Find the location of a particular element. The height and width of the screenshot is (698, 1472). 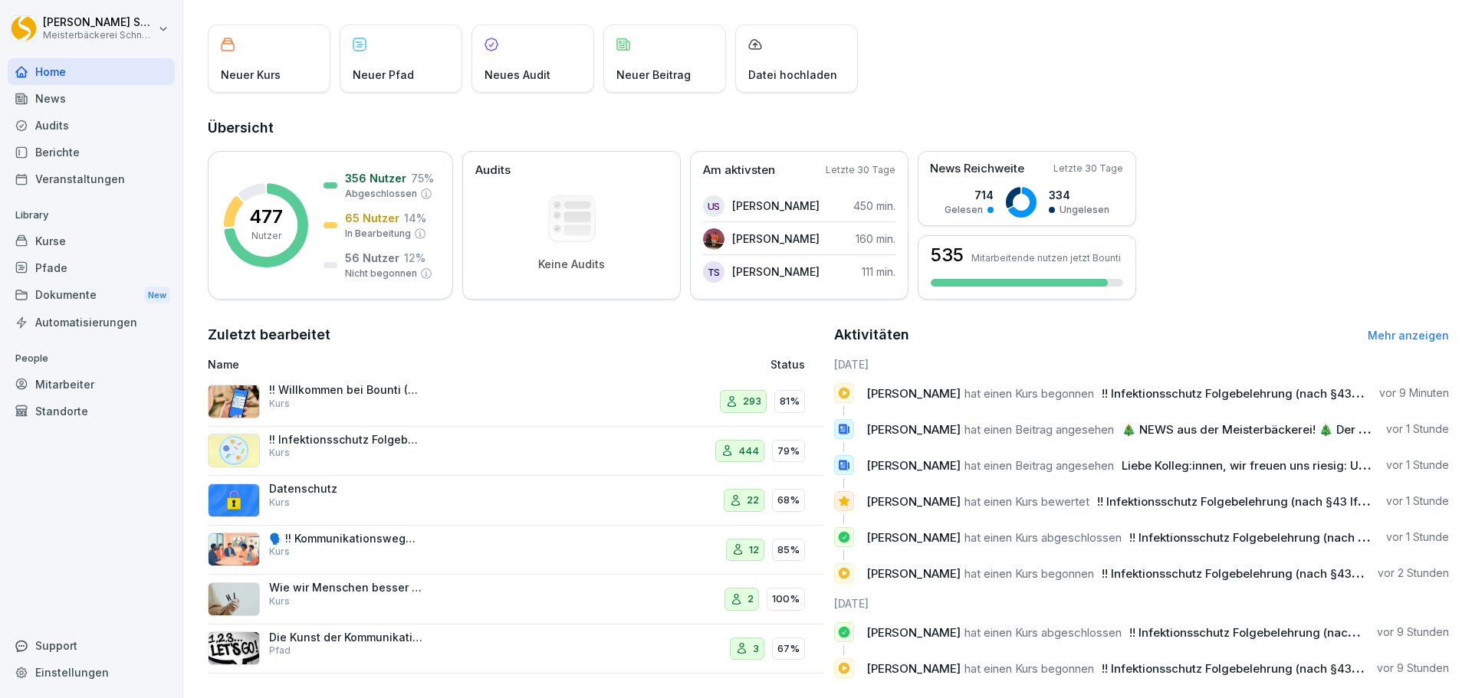

div: Dokumente is located at coordinates (91, 295).